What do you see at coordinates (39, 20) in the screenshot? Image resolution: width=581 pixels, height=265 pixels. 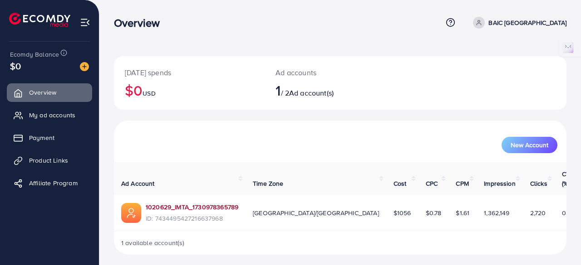 I see `img: logo` at bounding box center [39, 20].